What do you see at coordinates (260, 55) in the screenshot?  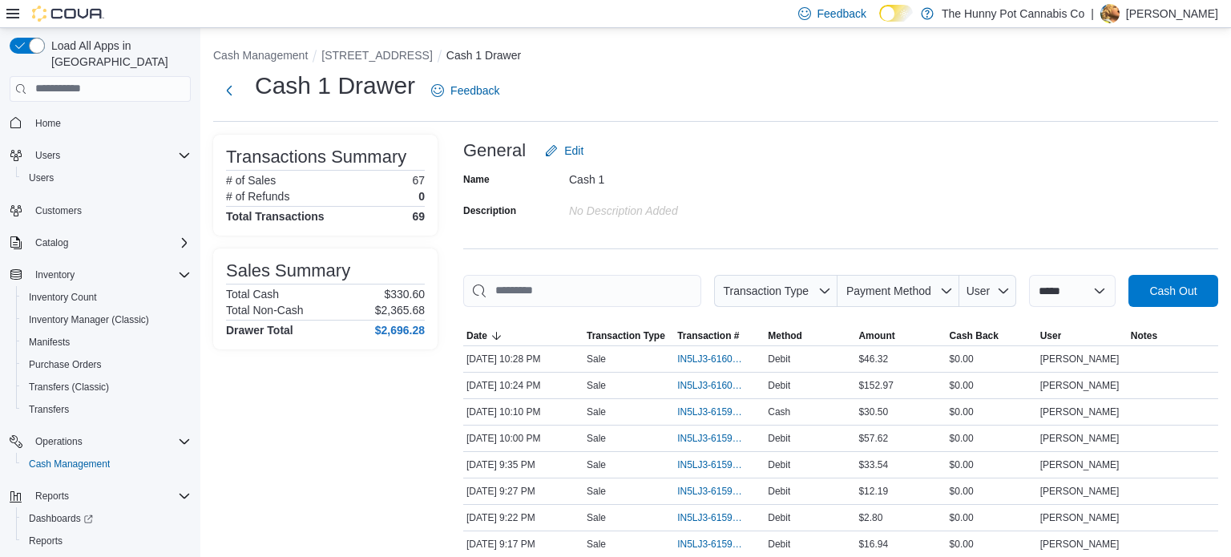 I see `button: Cash Management` at bounding box center [260, 55].